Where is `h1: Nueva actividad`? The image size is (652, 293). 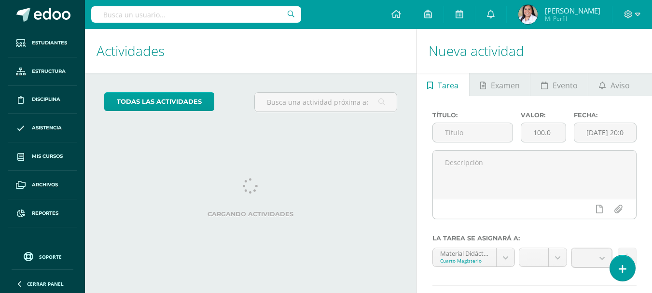 h1: Nueva actividad is located at coordinates (534, 51).